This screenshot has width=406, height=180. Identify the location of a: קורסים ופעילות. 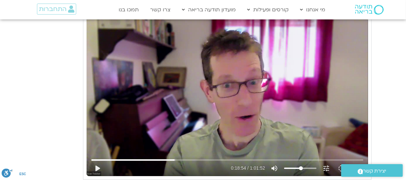
(268, 10).